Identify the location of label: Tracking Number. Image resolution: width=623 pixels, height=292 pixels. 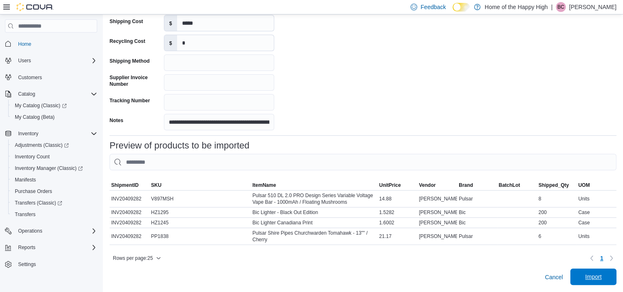
(130, 101).